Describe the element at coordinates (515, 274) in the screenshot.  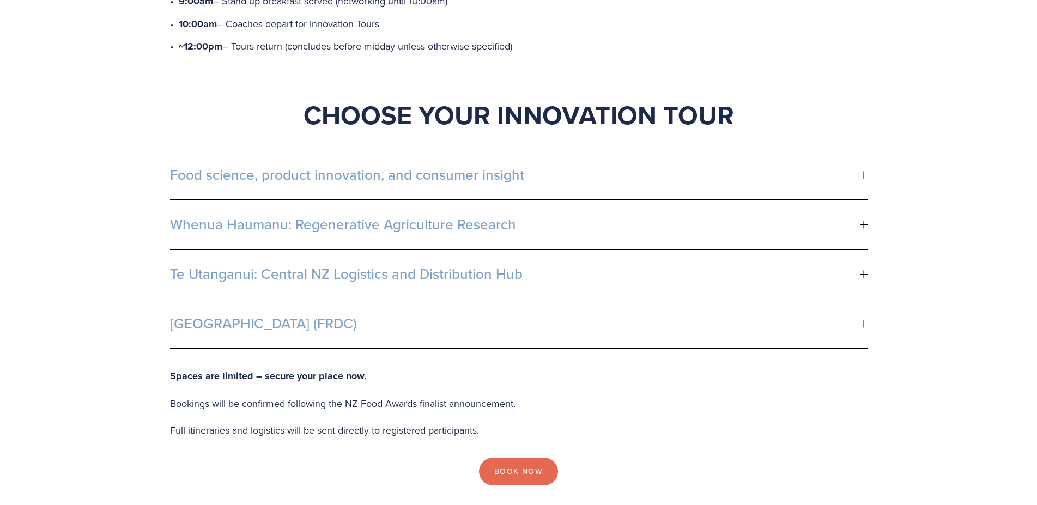
I see `span: Te Utanganui: Central NZ Logistics and Distribution Hub` at that location.